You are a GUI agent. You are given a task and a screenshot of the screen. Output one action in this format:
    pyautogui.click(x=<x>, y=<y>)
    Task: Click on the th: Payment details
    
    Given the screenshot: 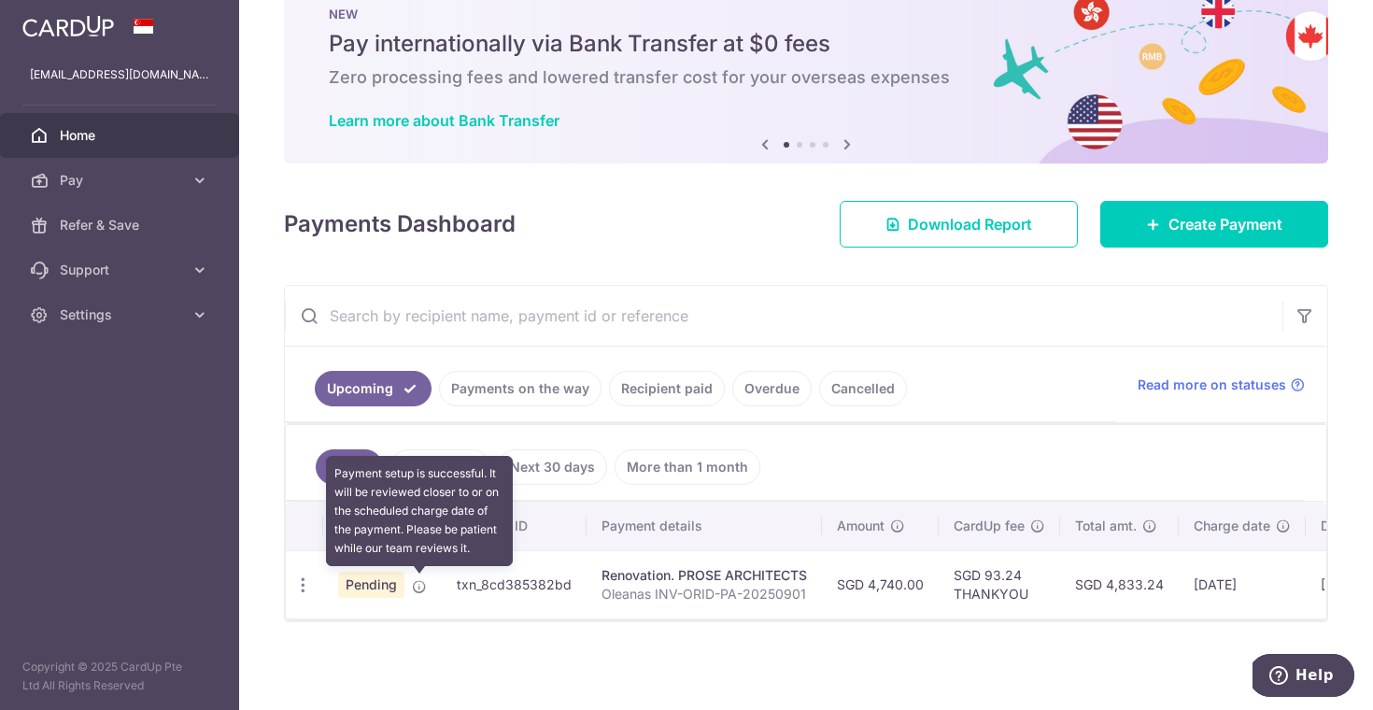 What is the action you would take?
    pyautogui.click(x=704, y=526)
    